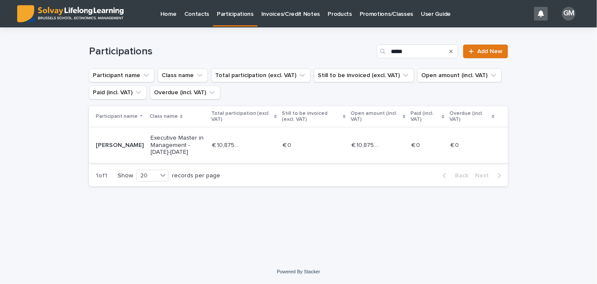  I want to click on p: Participant name, so click(117, 116).